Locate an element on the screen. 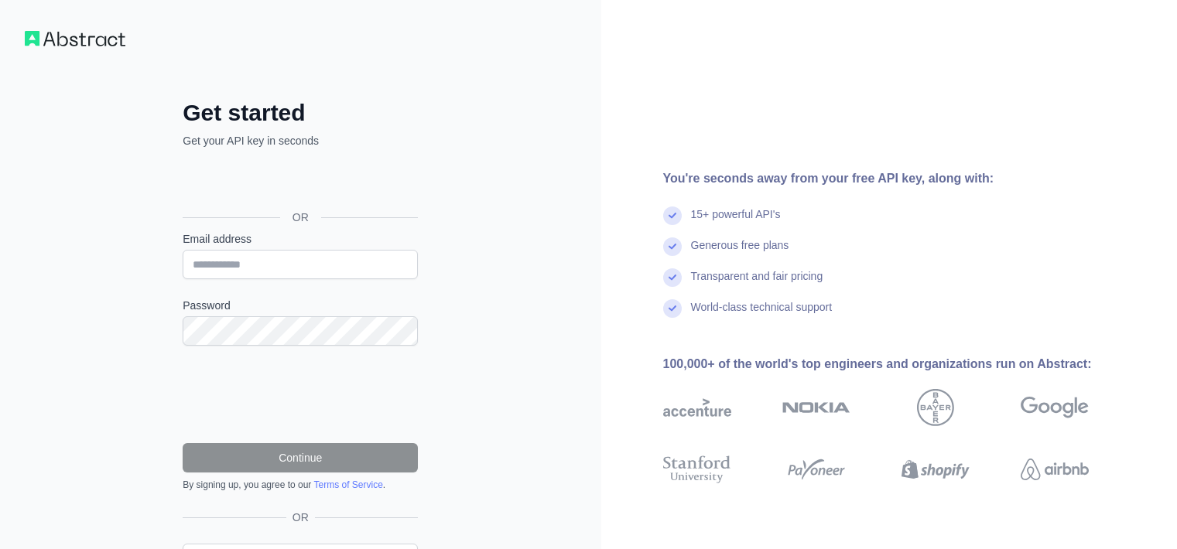 This screenshot has height=549, width=1177. label: Password is located at coordinates (300, 306).